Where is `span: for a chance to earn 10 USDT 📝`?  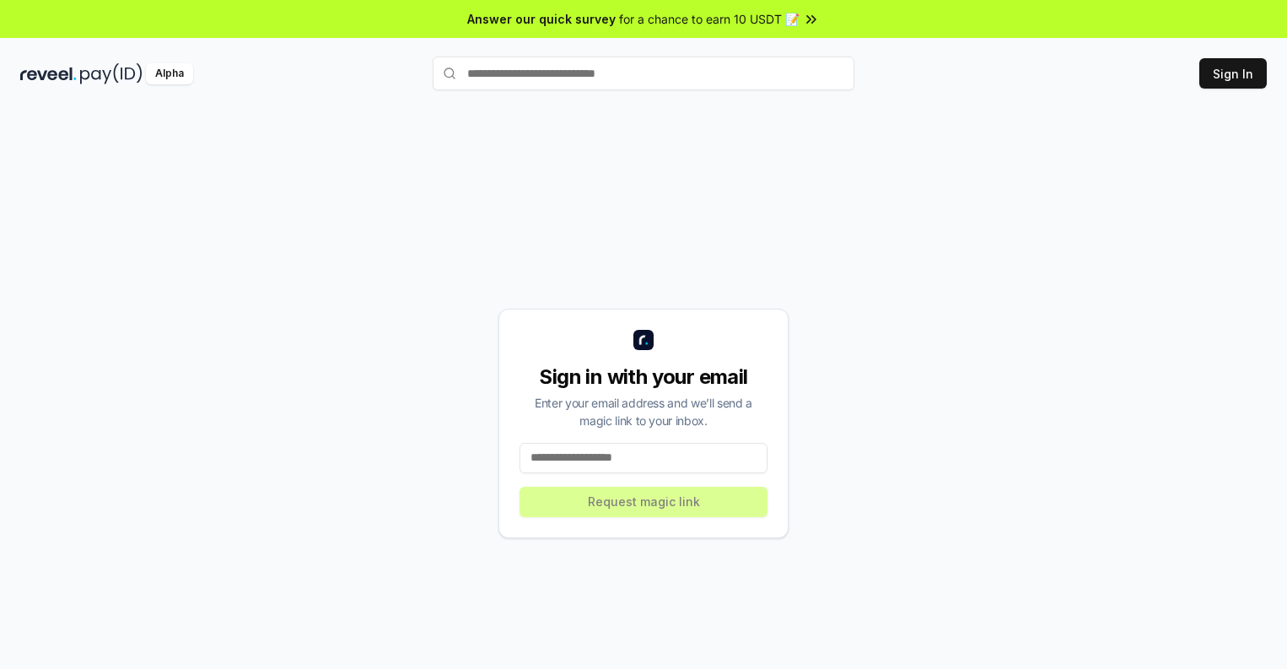
span: for a chance to earn 10 USDT 📝 is located at coordinates (709, 19).